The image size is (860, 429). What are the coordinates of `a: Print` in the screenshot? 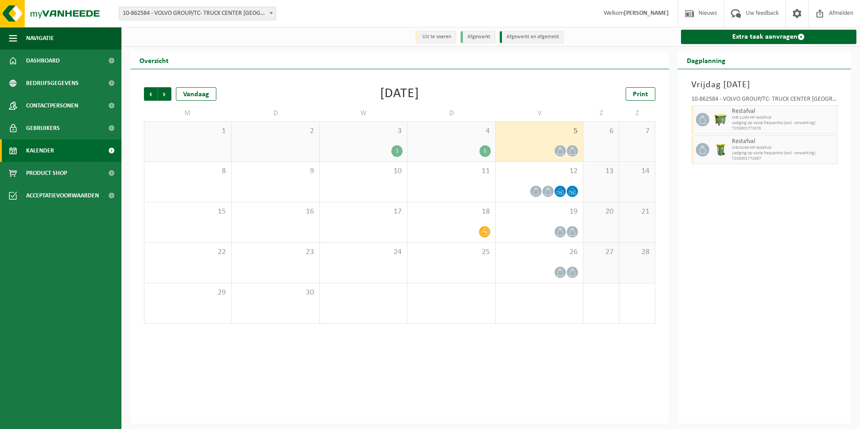 It's located at (641, 94).